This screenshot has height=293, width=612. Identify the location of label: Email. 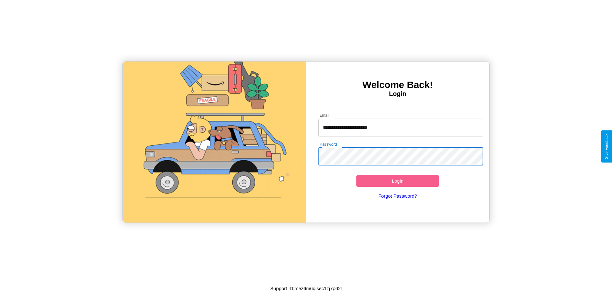
(324, 115).